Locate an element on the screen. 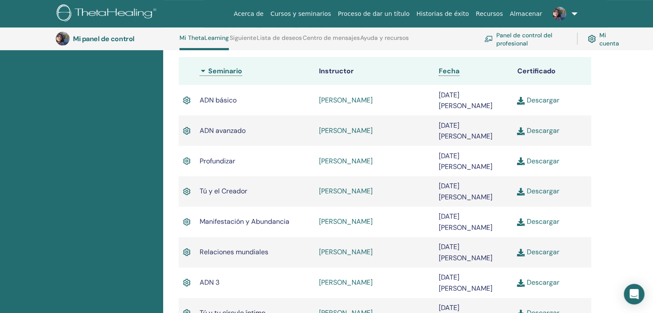  font: Mi cuenta is located at coordinates (609, 39).